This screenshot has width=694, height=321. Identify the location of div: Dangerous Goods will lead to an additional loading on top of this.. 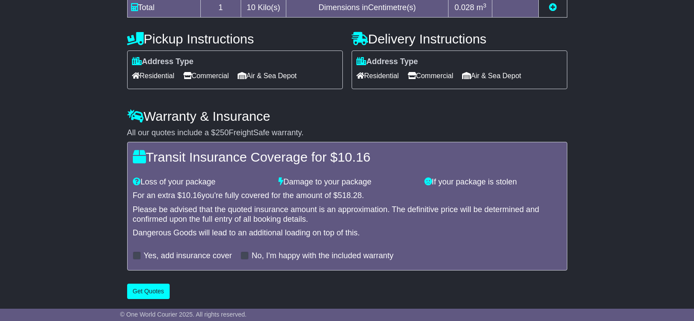
(347, 233).